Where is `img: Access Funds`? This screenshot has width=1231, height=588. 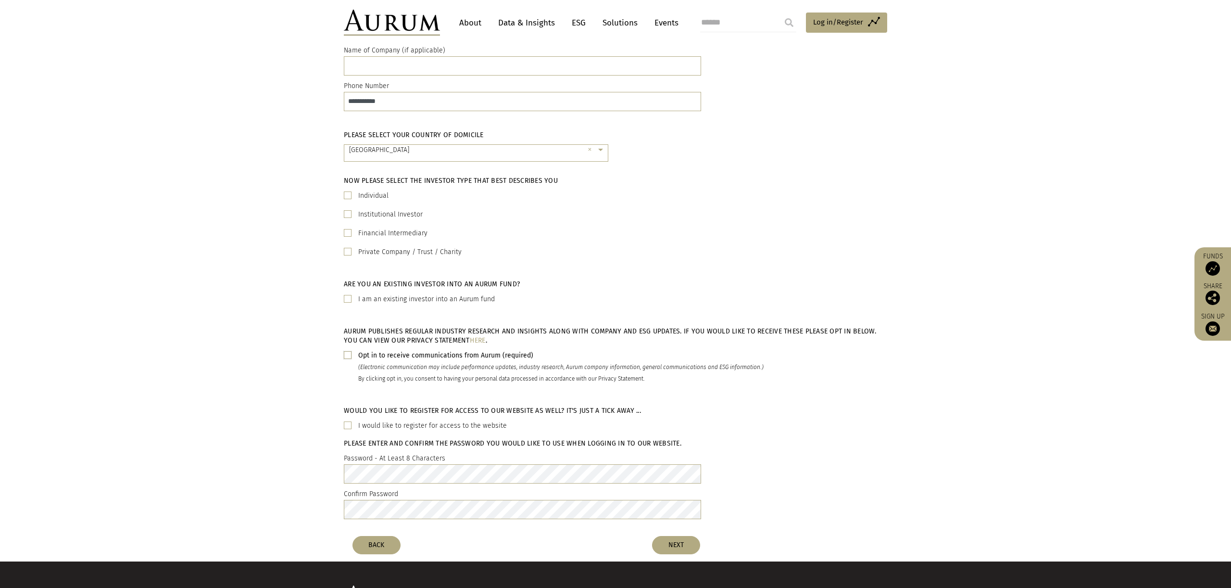
img: Access Funds is located at coordinates (1213, 268).